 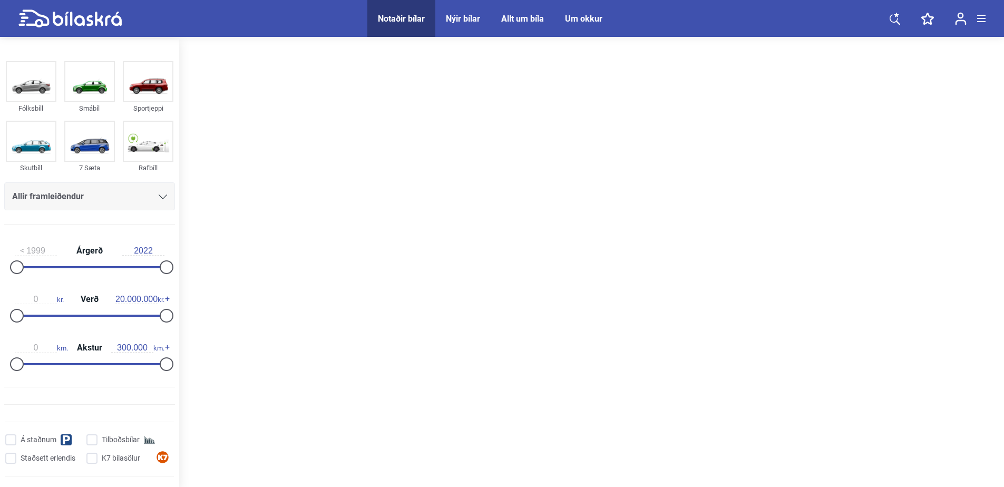 I want to click on div: Nýir bílar, so click(x=463, y=18).